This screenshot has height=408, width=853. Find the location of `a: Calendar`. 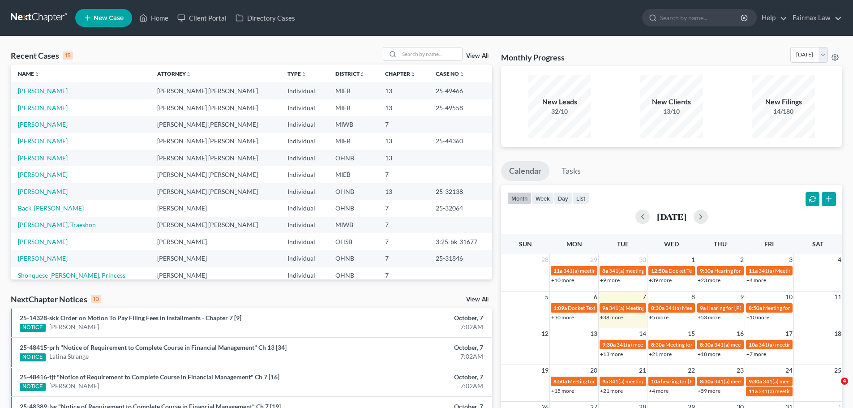

a: Calendar is located at coordinates (525, 171).